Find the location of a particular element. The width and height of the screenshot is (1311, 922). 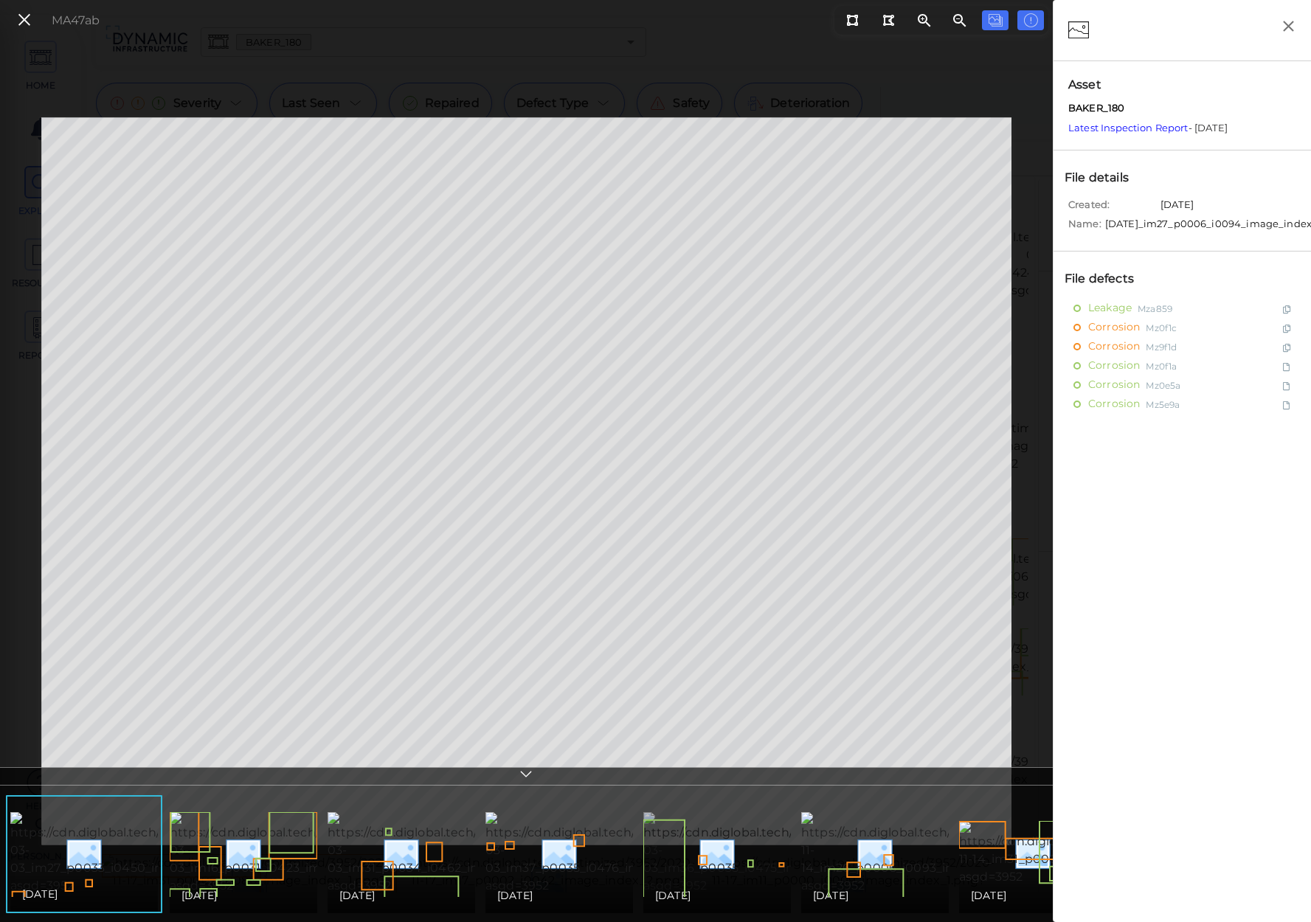

span: Mz9f1d is located at coordinates (1161, 347).